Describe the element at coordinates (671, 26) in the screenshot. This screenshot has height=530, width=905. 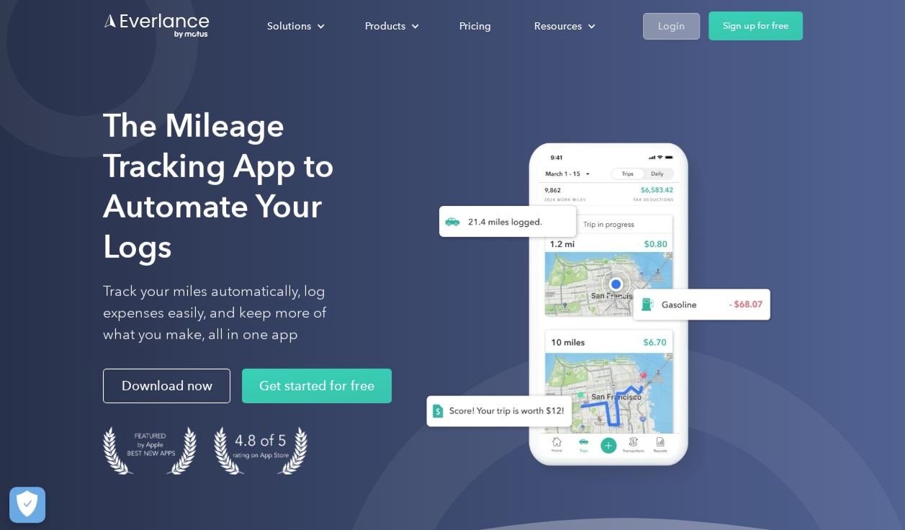
I see `a: Login` at that location.